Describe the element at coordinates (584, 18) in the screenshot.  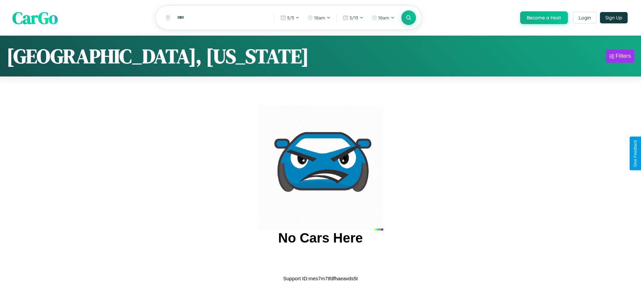
I see `button: Login` at that location.